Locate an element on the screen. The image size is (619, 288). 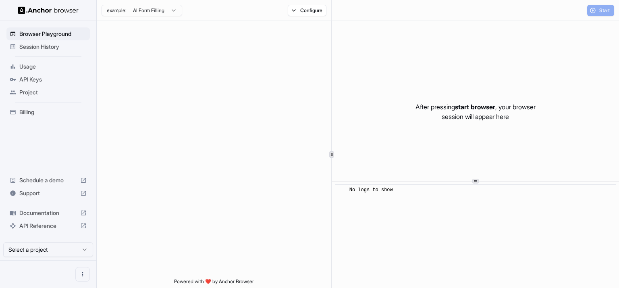
span: Schedule a demo is located at coordinates (48, 180).